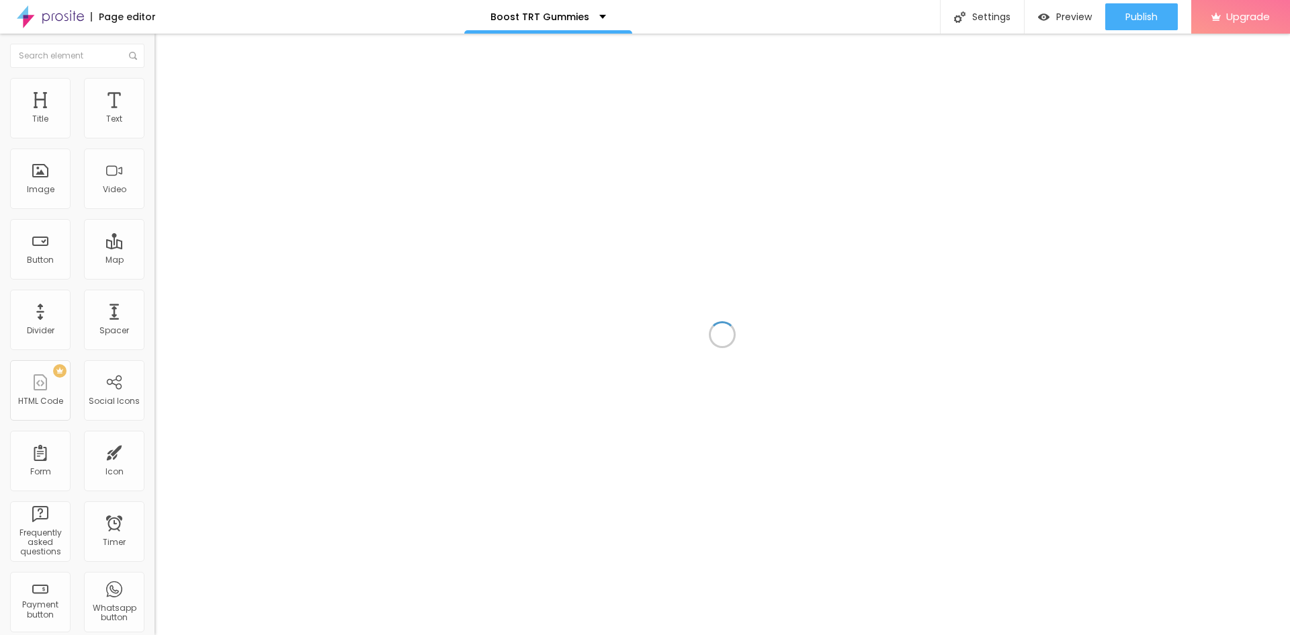  Describe the element at coordinates (1142, 17) in the screenshot. I see `span: Publish` at that location.